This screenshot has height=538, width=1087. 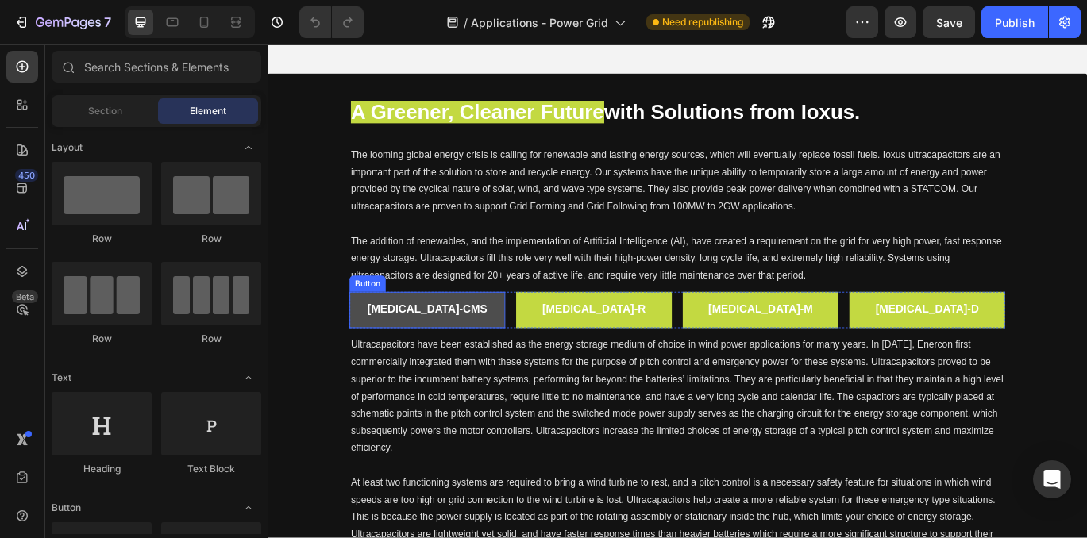 What do you see at coordinates (1052, 479) in the screenshot?
I see `div: Open Intercom Messenger` at bounding box center [1052, 479].